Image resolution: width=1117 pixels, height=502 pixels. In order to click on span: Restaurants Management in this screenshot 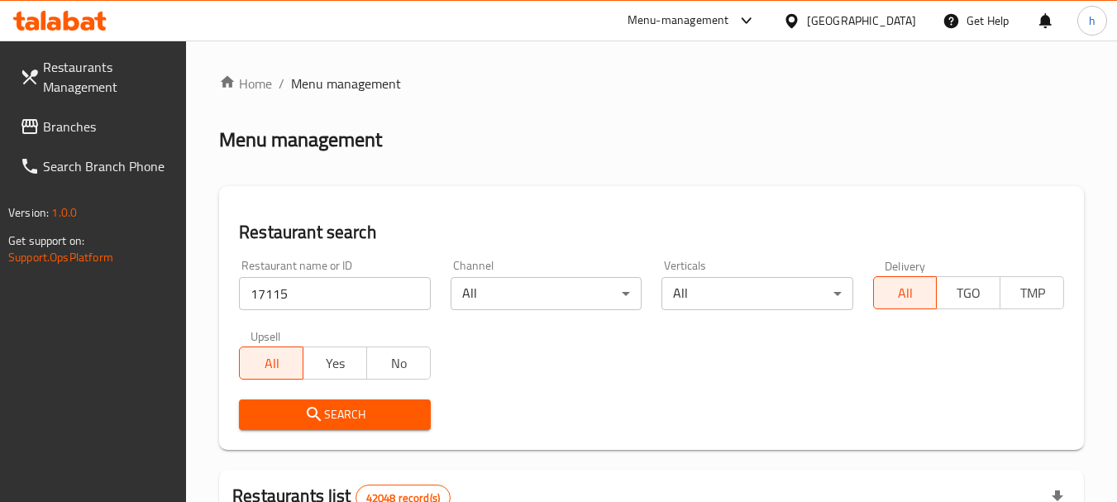, I will do `click(108, 77)`.